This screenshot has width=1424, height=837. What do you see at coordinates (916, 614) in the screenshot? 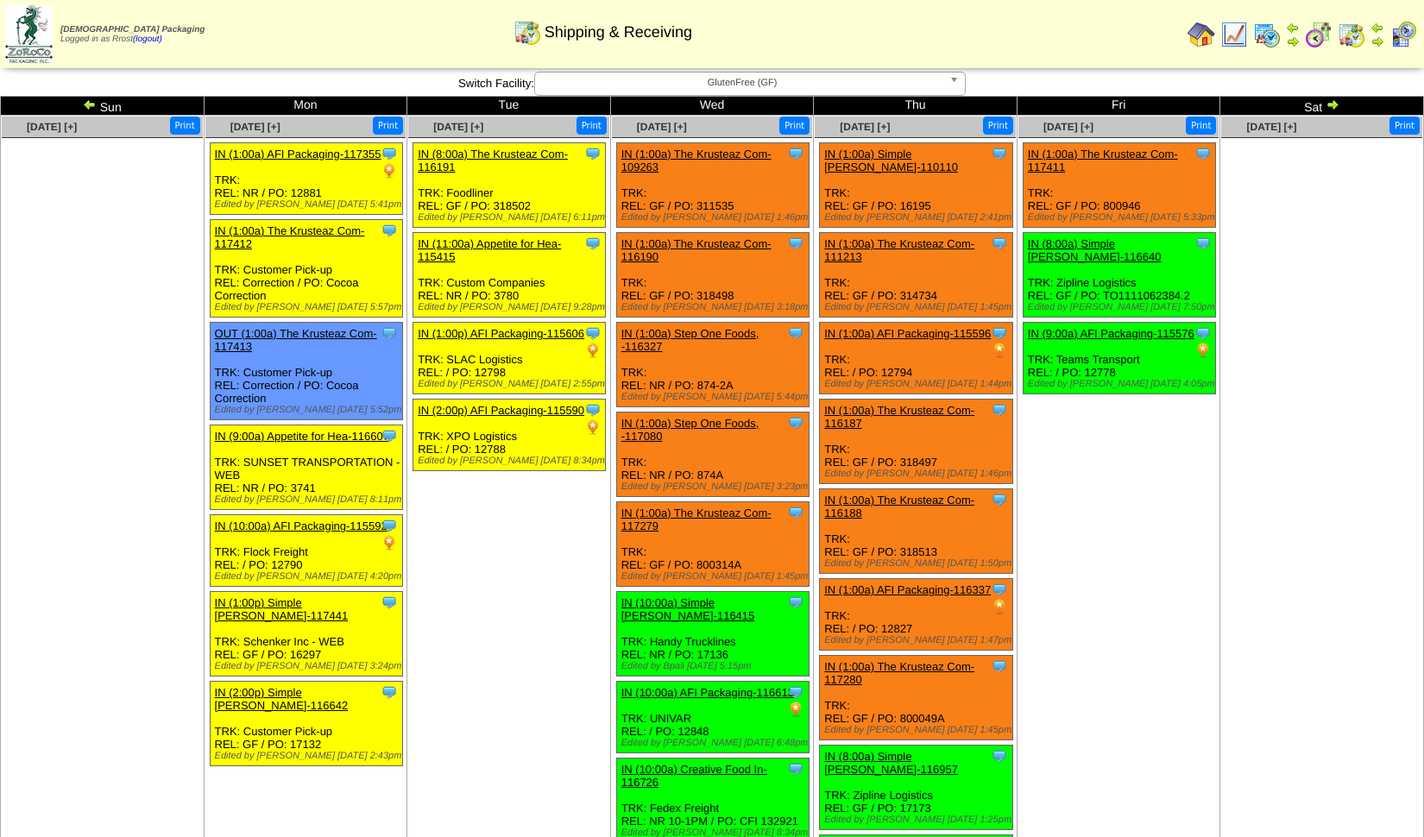
I see `div: TRK: REL: / PO: 12827` at bounding box center [916, 614].